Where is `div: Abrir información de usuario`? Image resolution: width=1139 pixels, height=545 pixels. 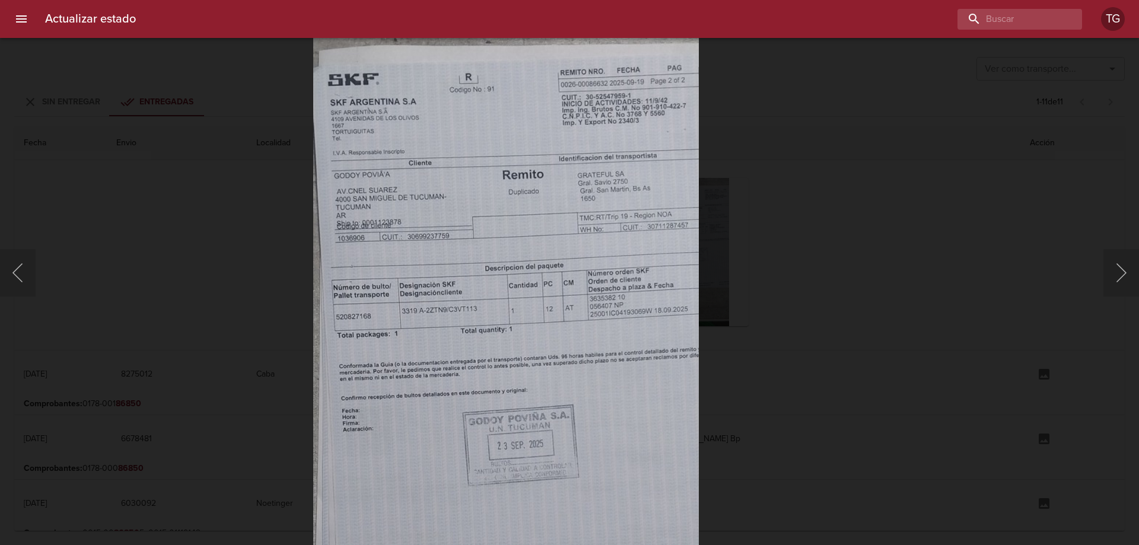 div: Abrir información de usuario is located at coordinates (1112, 19).